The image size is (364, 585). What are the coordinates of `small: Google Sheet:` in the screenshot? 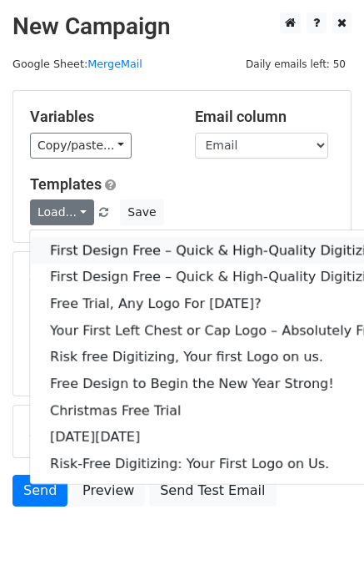 It's located at (78, 63).